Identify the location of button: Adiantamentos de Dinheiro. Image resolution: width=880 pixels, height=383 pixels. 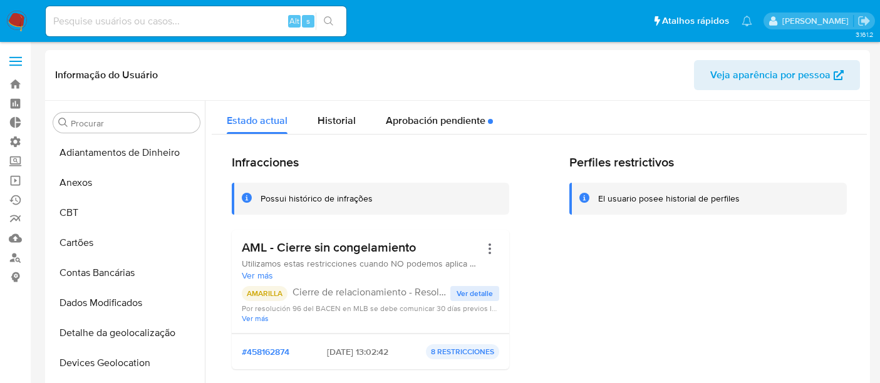
(126, 153).